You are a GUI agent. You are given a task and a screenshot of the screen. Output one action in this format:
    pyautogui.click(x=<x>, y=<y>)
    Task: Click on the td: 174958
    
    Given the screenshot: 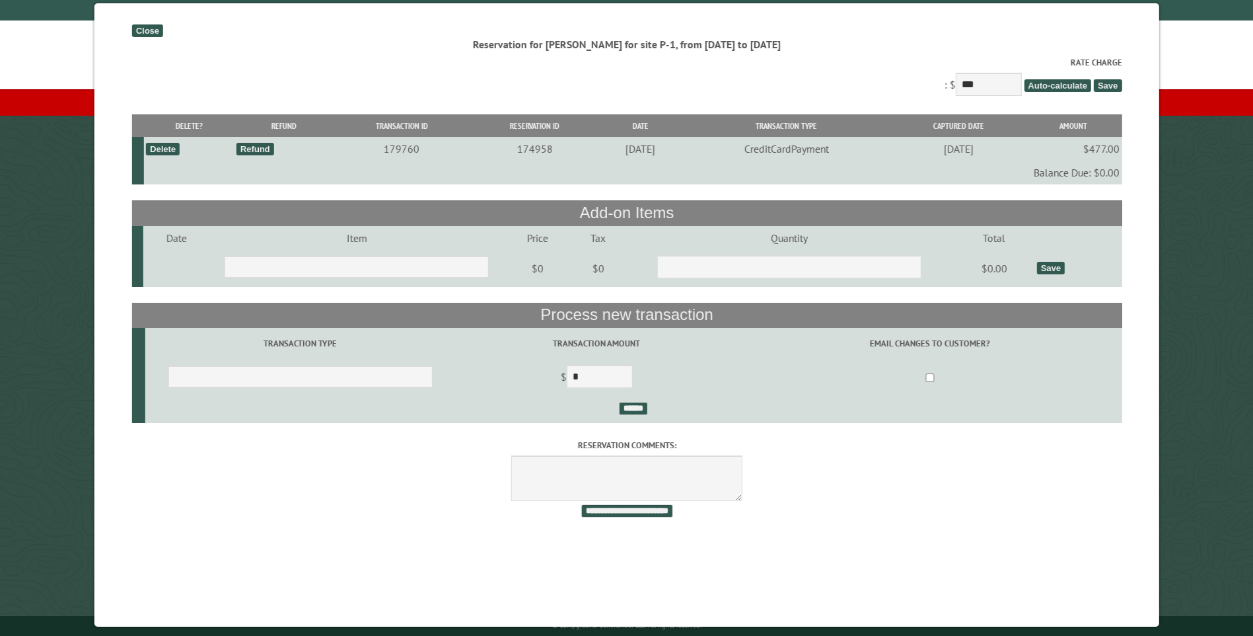 What is the action you would take?
    pyautogui.click(x=534, y=149)
    